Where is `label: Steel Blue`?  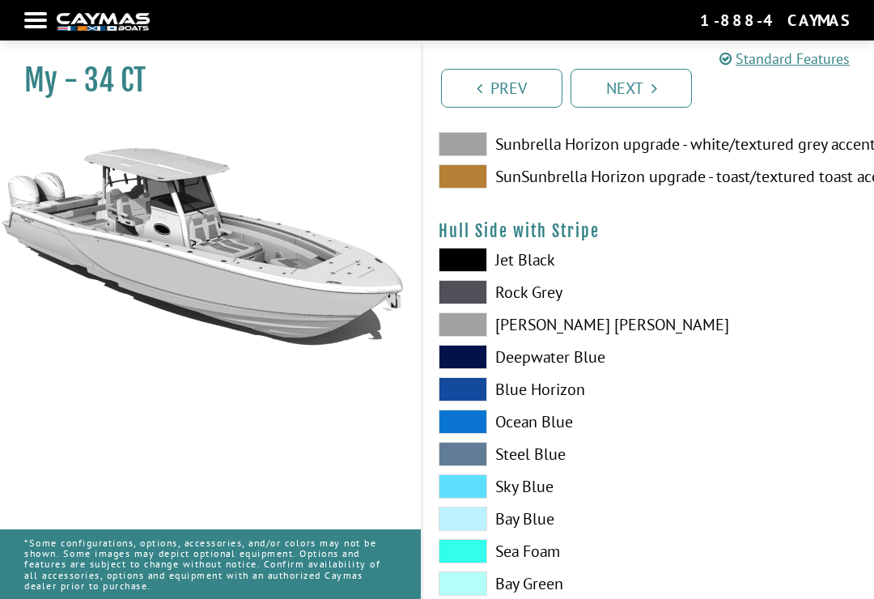 label: Steel Blue is located at coordinates (535, 454).